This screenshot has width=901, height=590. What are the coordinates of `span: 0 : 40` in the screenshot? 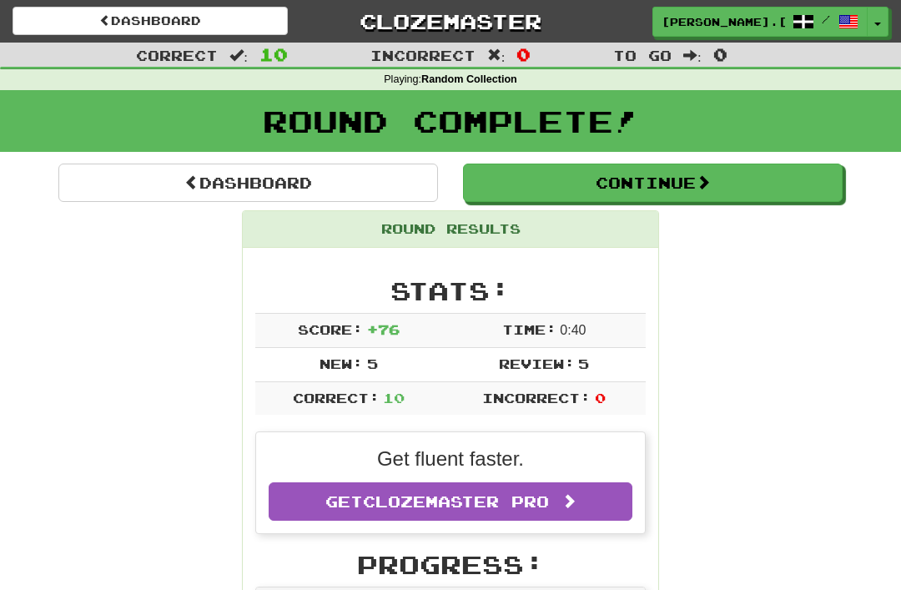 It's located at (573, 330).